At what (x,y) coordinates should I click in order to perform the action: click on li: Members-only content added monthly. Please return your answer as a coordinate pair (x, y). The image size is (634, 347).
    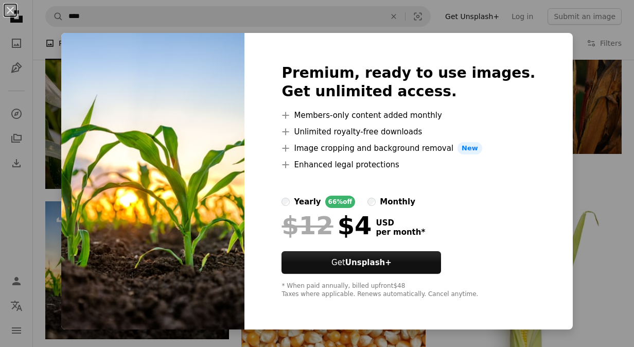
    Looking at the image, I should click on (408, 115).